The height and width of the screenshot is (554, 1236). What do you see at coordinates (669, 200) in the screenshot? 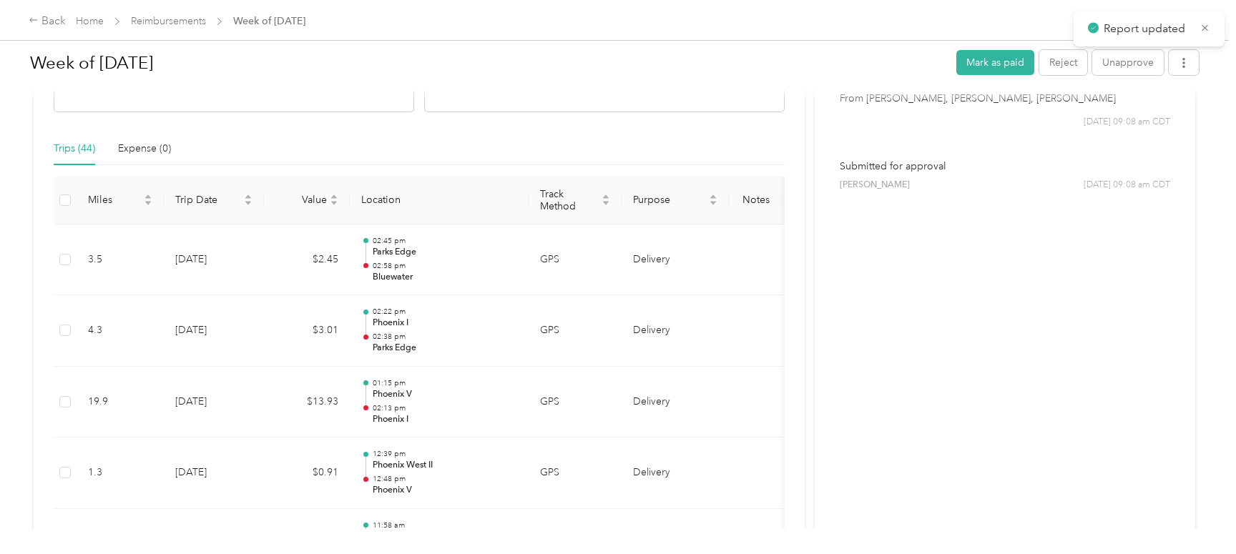
I see `span: Purpose` at bounding box center [669, 200].